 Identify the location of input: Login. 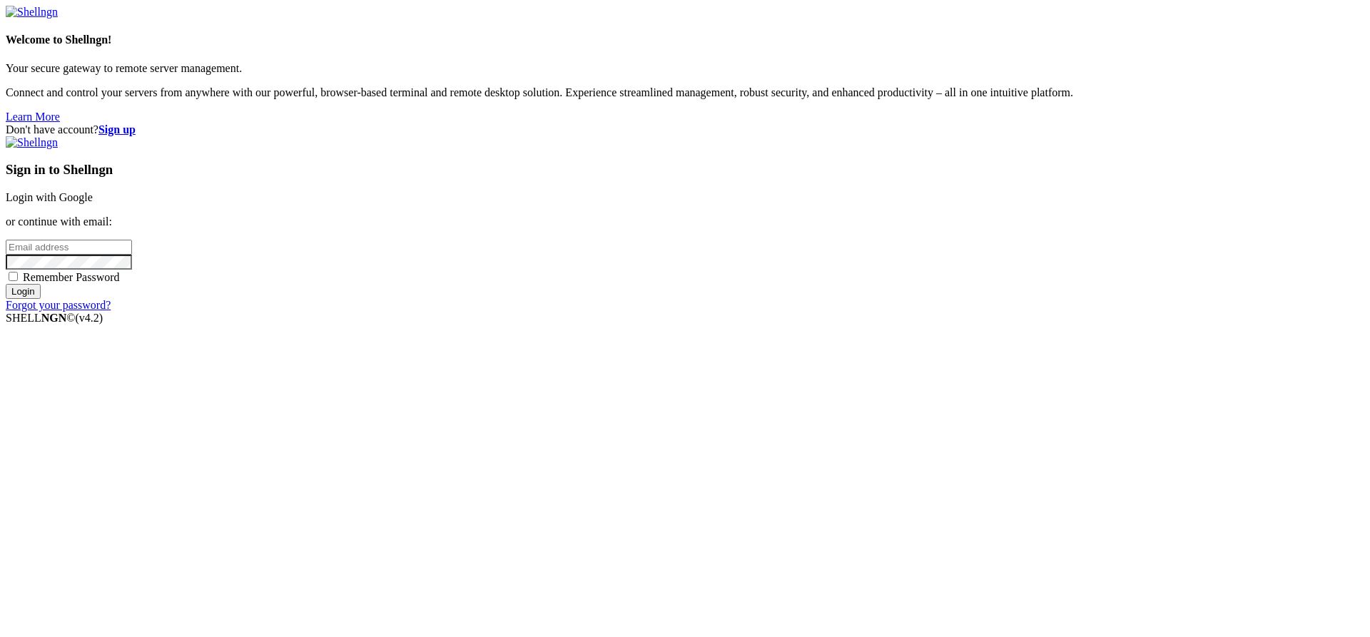
(23, 291).